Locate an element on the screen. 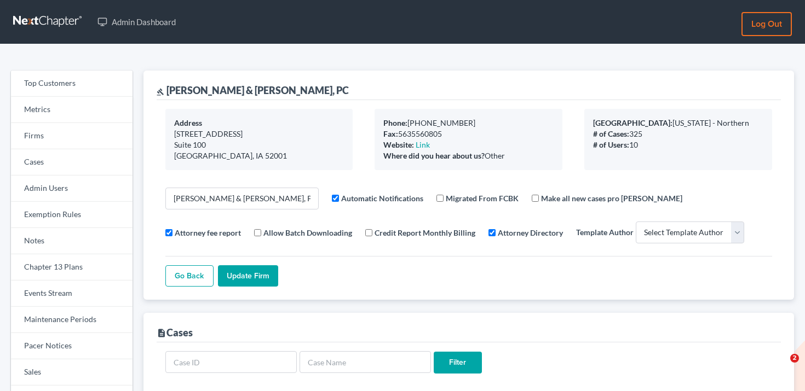  label: Allow Batch Downloading is located at coordinates (308, 233).